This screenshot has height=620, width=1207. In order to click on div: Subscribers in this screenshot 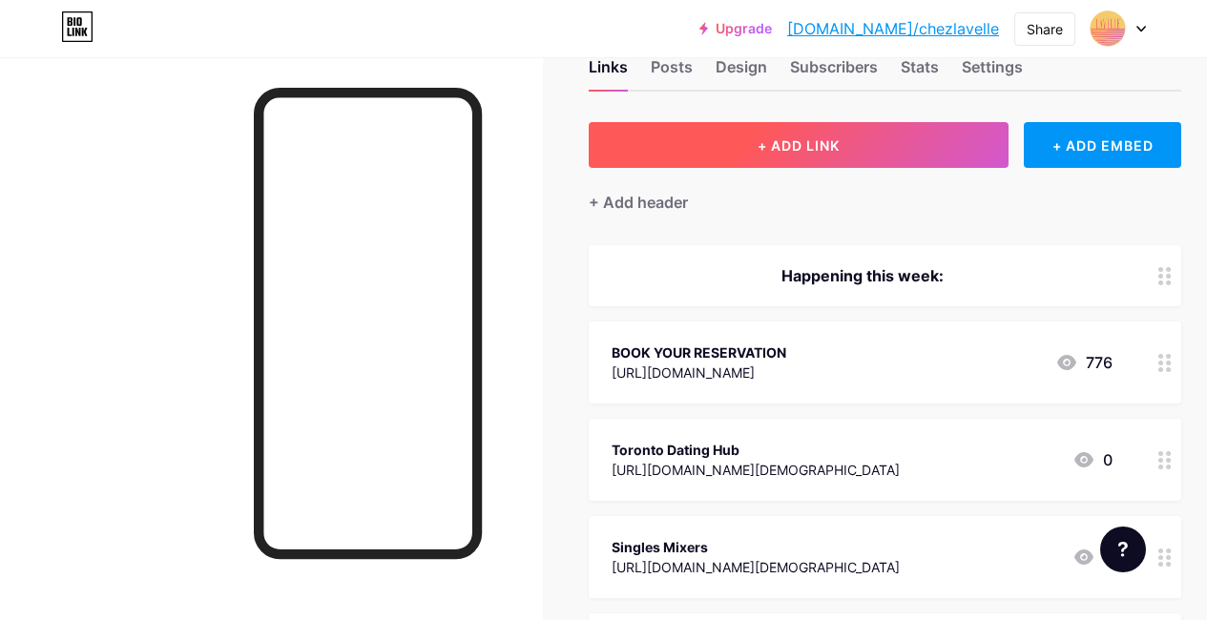, I will do `click(834, 72)`.